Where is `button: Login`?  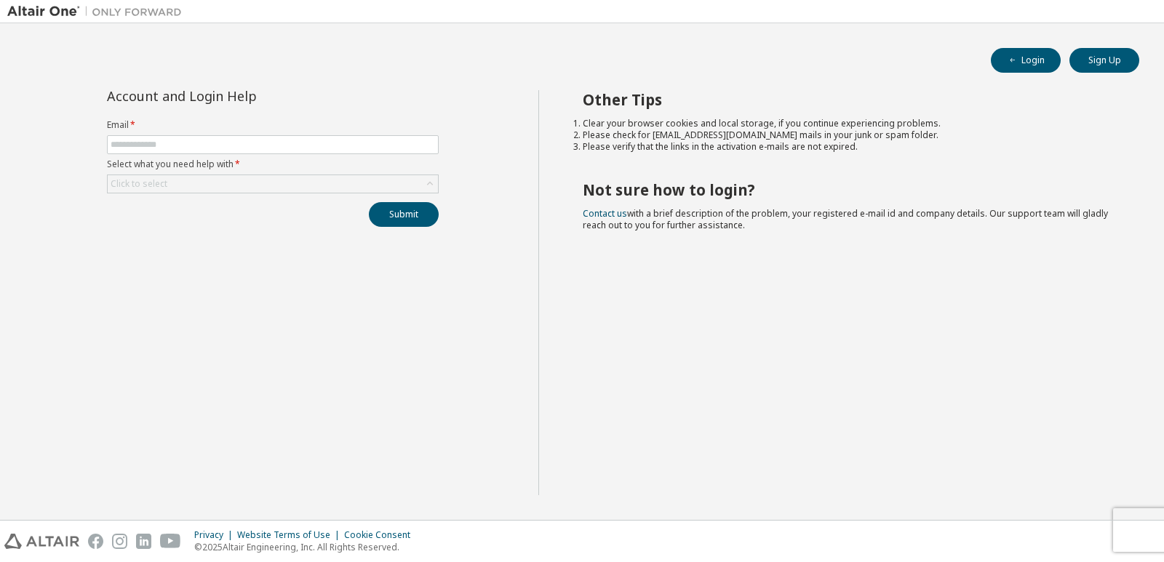
button: Login is located at coordinates (1026, 60).